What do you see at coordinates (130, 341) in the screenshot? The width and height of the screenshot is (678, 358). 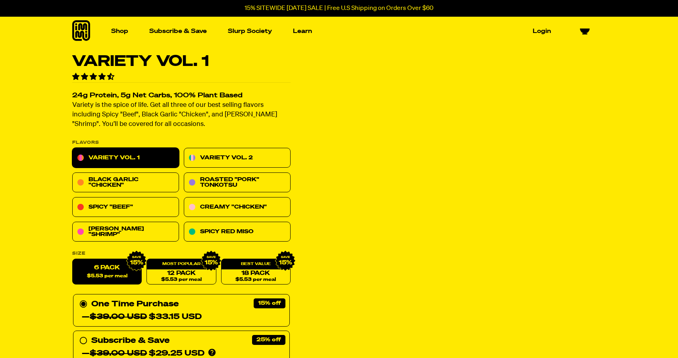 I see `div: Subscribe & Save` at bounding box center [130, 341].